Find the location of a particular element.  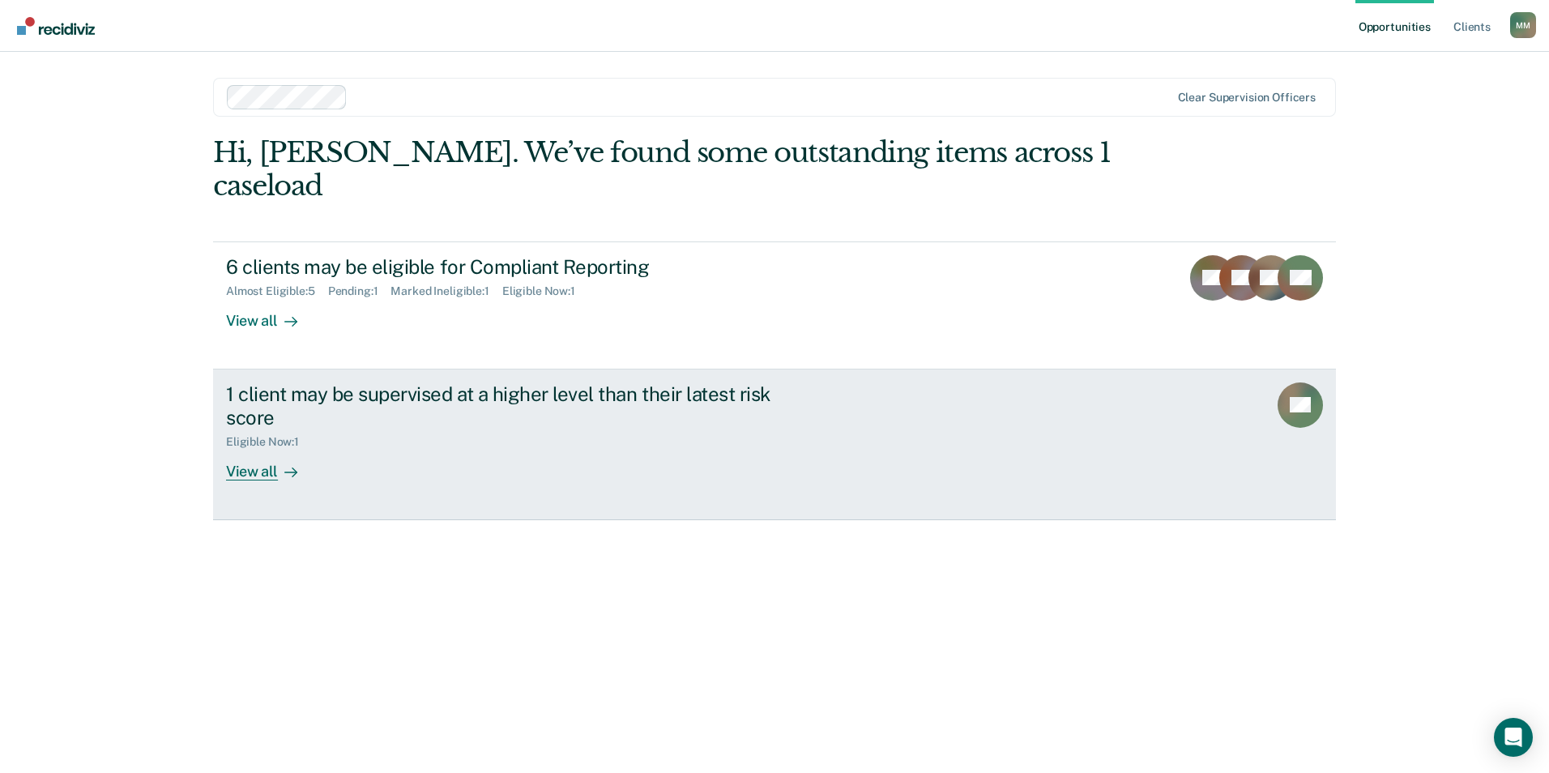

div: Open Intercom Messenger is located at coordinates (1514, 737).